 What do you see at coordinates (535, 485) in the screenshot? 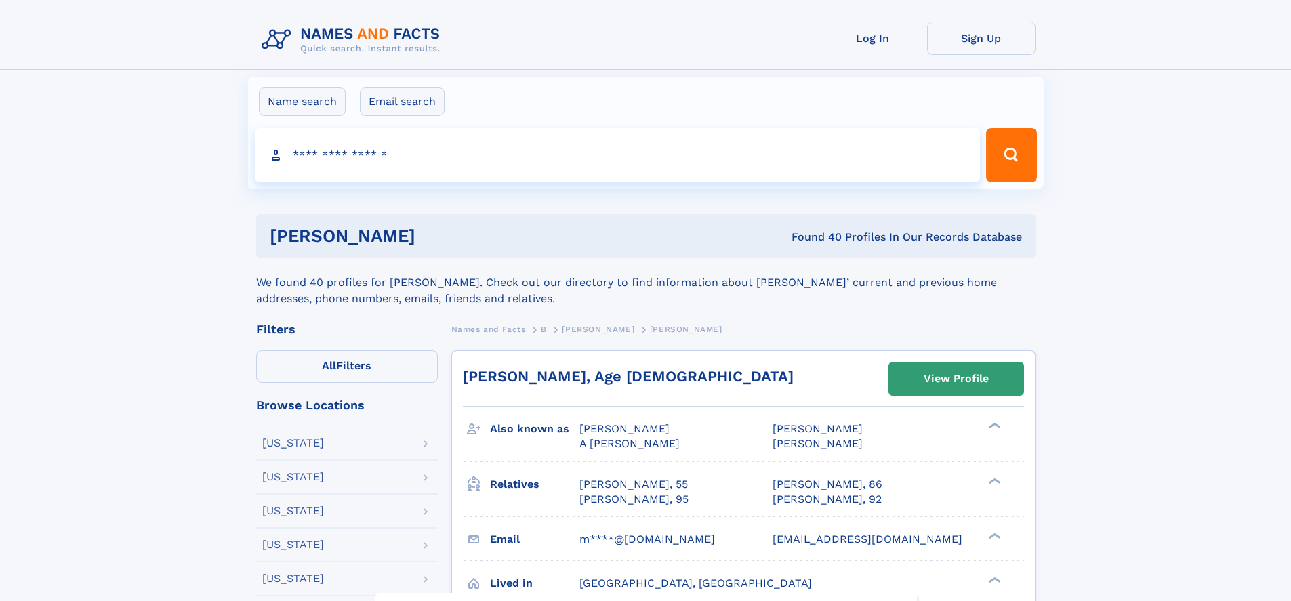
I see `h3: Relatives` at bounding box center [535, 485].